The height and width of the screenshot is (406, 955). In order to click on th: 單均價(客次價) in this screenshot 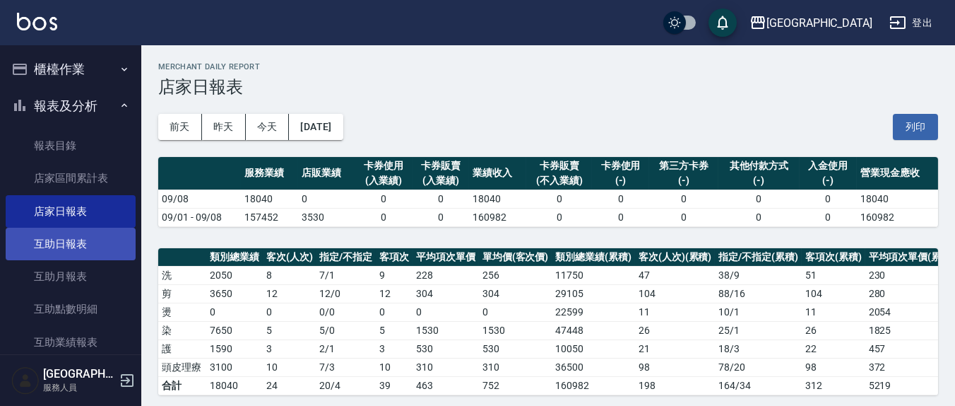, I will do `click(516, 257)`.